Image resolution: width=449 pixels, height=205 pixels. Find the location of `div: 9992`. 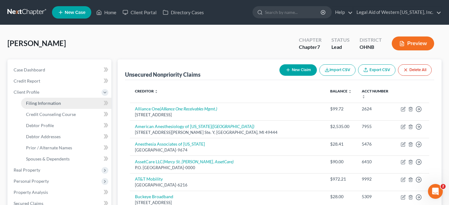

div: 9992 is located at coordinates (376, 179).